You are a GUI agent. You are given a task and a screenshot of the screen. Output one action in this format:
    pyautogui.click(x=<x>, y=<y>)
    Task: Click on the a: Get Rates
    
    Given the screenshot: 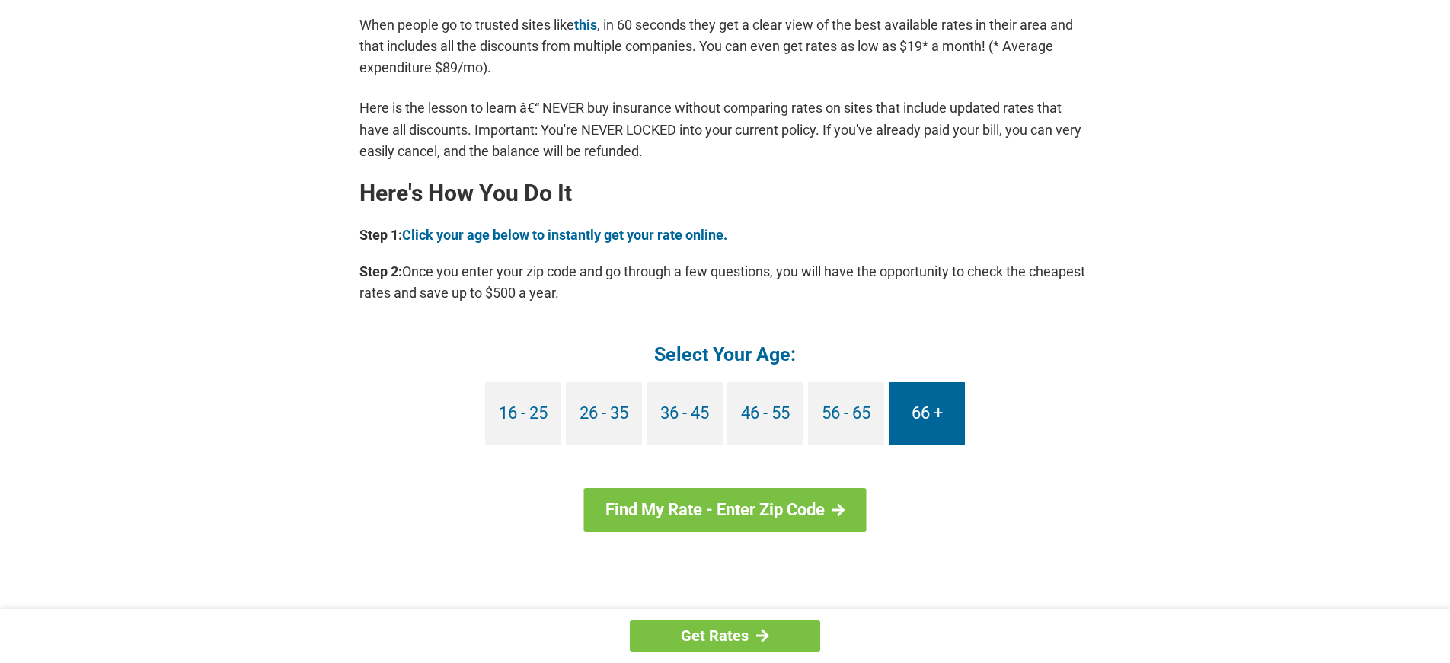 What is the action you would take?
    pyautogui.click(x=725, y=636)
    